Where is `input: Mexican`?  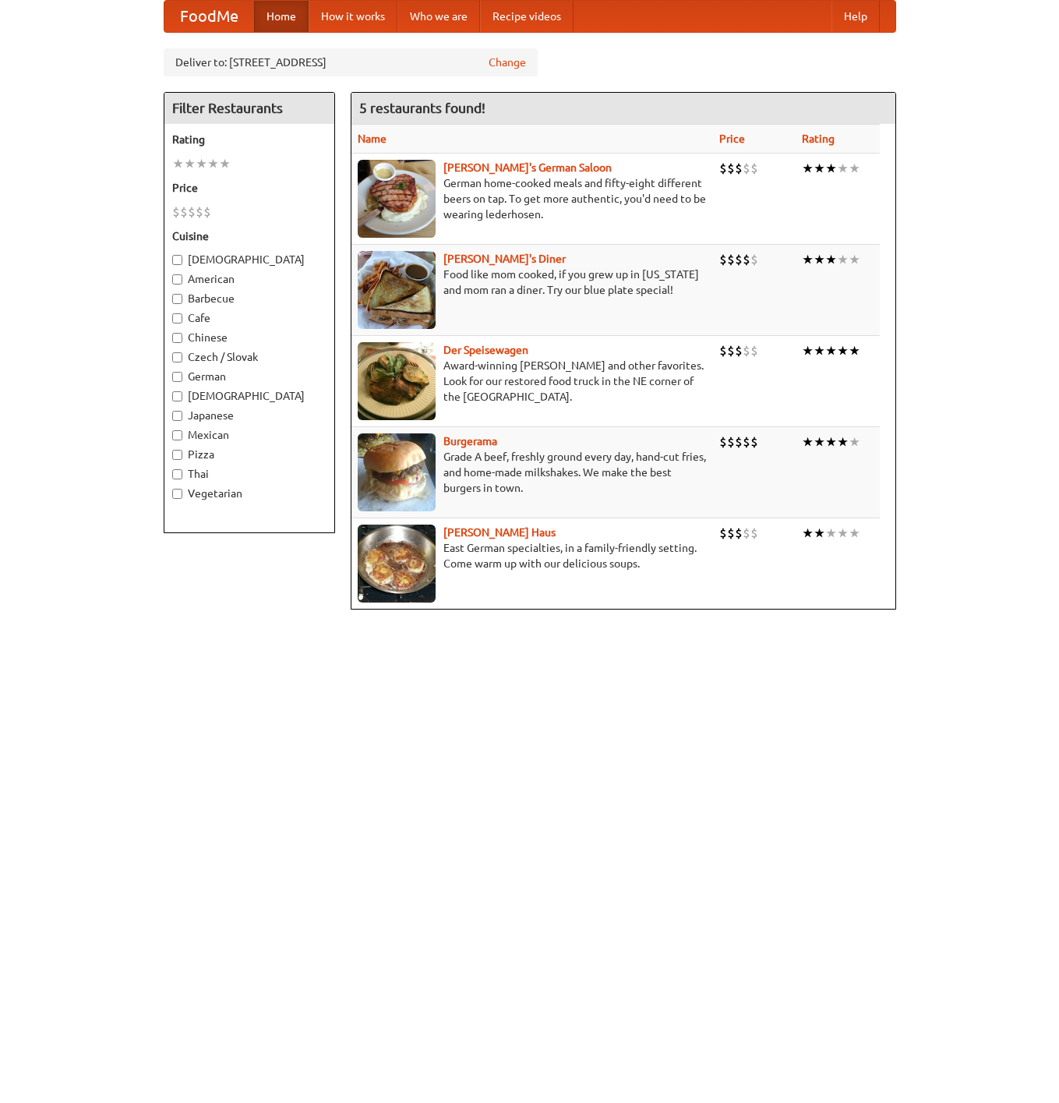 input: Mexican is located at coordinates (177, 435).